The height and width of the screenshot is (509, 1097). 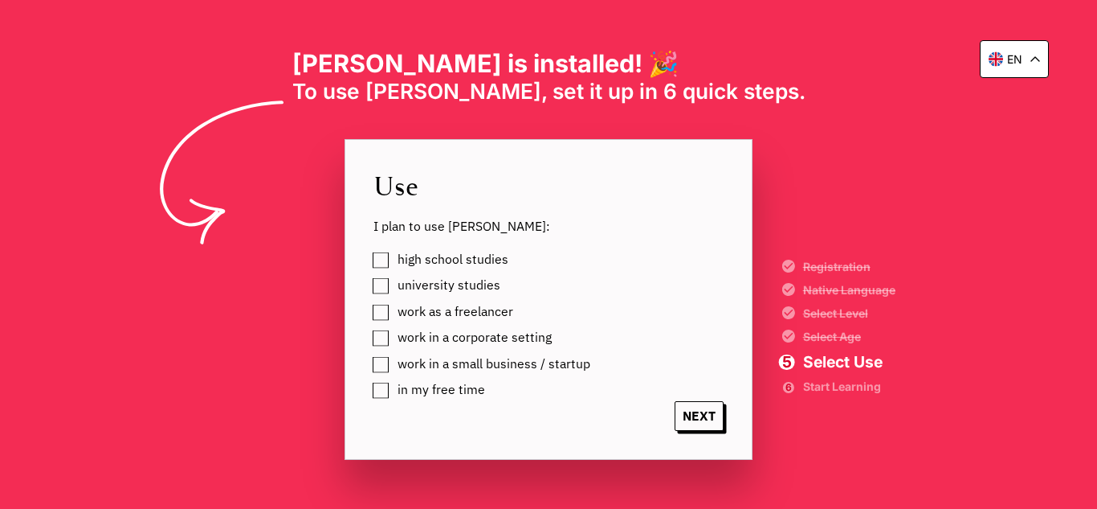 What do you see at coordinates (849, 313) in the screenshot?
I see `span: Select Level` at bounding box center [849, 313].